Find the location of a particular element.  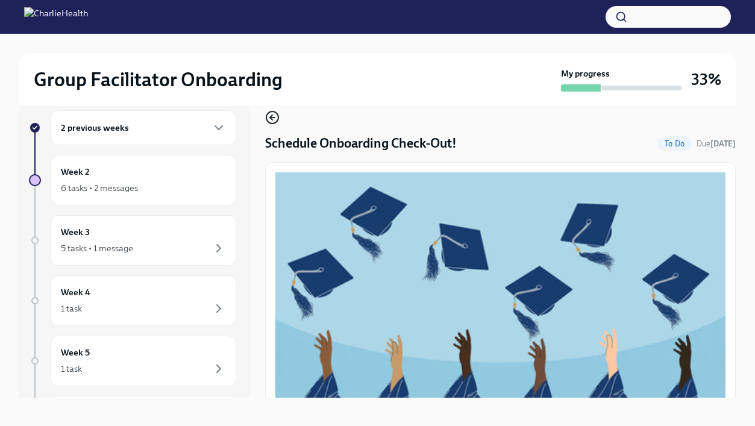

span: To Do is located at coordinates (675, 143).